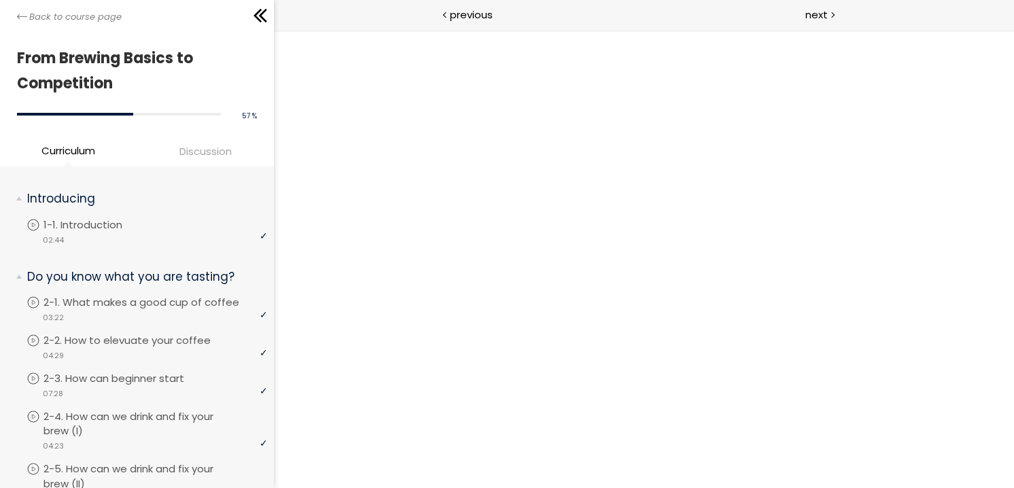 The image size is (1014, 488). I want to click on span: Back to course page, so click(75, 17).